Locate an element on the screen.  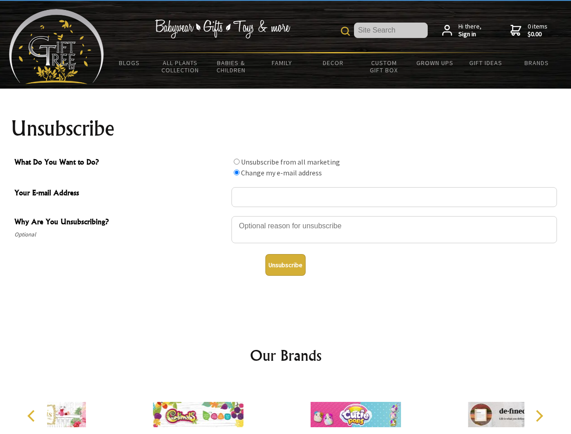
a: BLOGS is located at coordinates (129, 63).